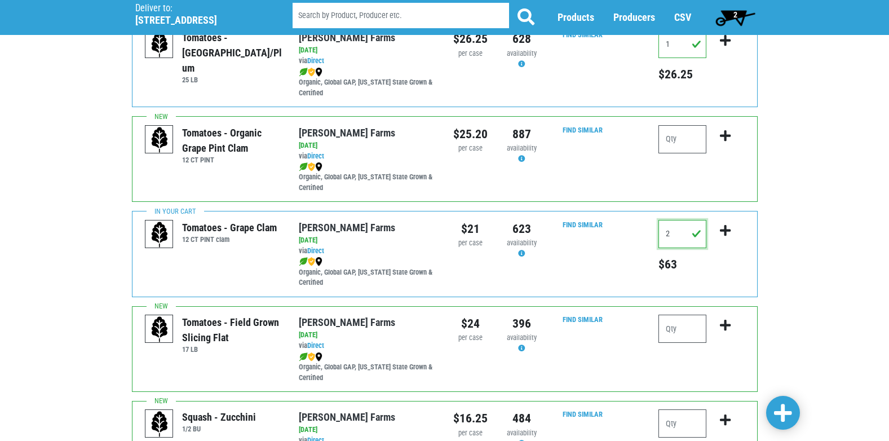 Image resolution: width=889 pixels, height=441 pixels. Describe the element at coordinates (229, 227) in the screenshot. I see `div: Tomatoes - Grape Clam` at that location.